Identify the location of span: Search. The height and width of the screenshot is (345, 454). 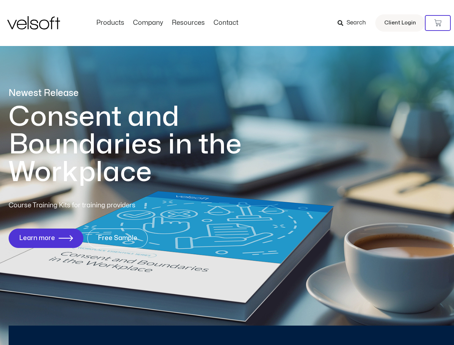
(356, 23).